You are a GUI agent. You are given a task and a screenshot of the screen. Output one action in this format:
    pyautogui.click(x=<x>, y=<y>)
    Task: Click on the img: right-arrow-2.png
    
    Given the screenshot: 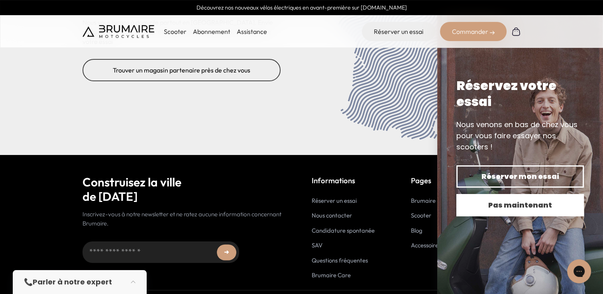 What is the action you would take?
    pyautogui.click(x=492, y=33)
    